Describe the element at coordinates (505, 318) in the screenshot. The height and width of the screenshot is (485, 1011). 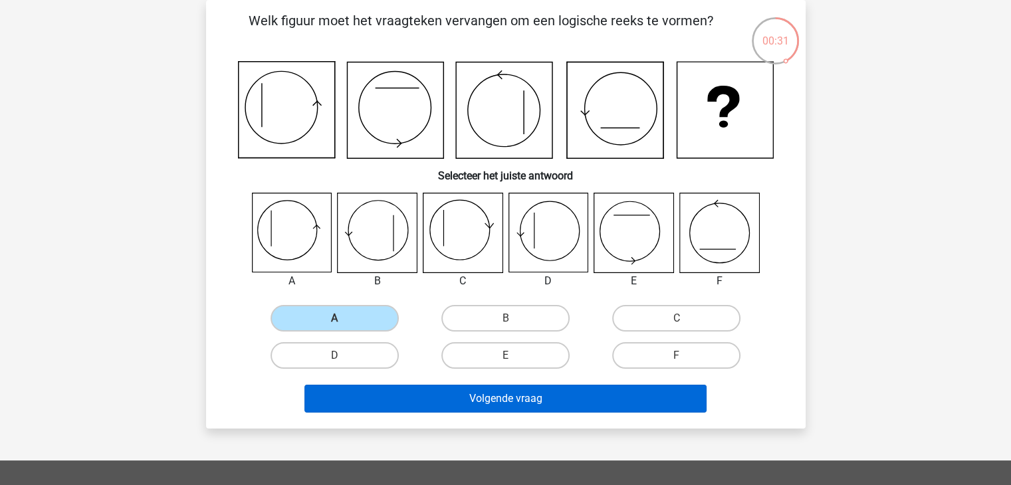
I see `label: B` at that location.